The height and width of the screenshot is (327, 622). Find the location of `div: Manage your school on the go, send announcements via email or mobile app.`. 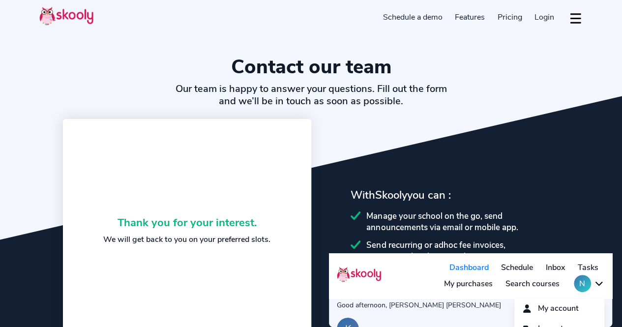

div: Manage your school on the go, send announcements via email or mobile app. is located at coordinates (455, 222).